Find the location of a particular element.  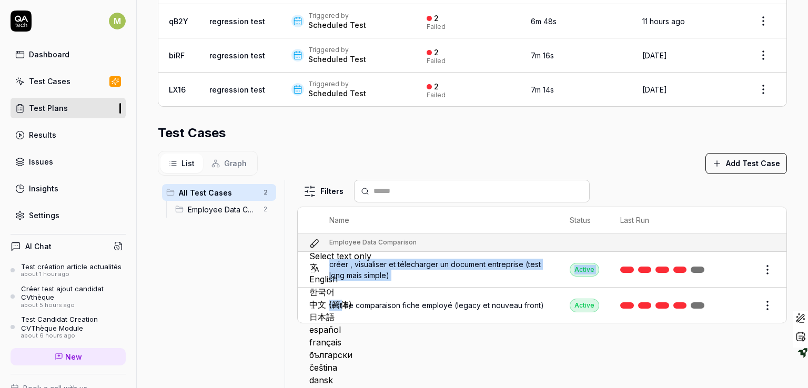

div: about 5 hours ago is located at coordinates (73, 305).